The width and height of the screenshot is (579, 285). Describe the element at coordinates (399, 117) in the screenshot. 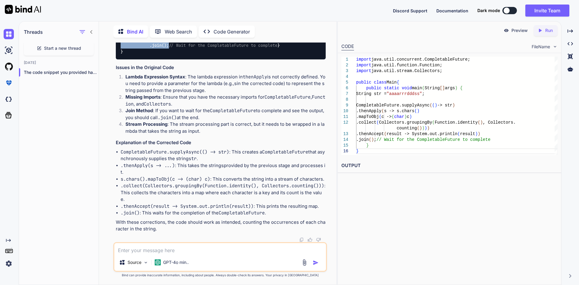

I see `span: char` at that location.